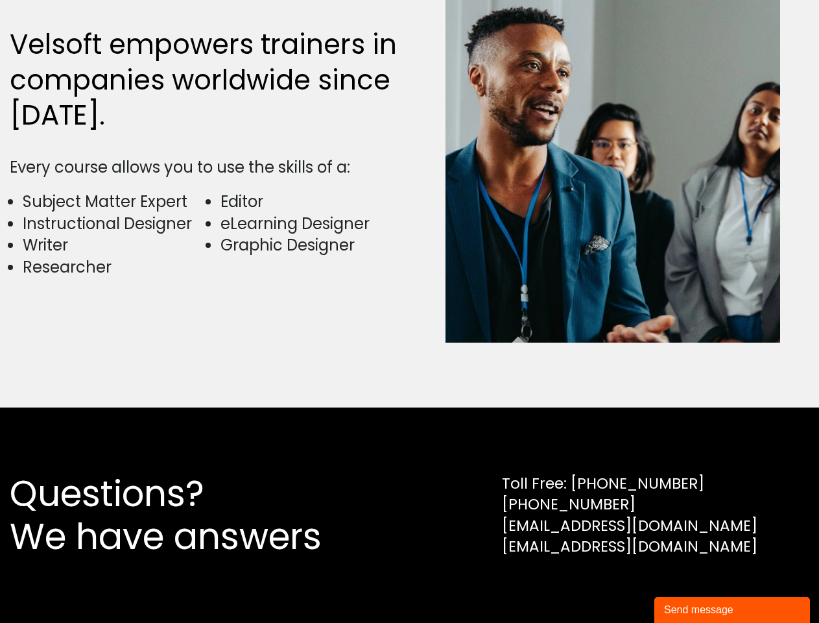 Image resolution: width=819 pixels, height=623 pixels. I want to click on div: Every course allows you to use the skills of a:, so click(206, 167).